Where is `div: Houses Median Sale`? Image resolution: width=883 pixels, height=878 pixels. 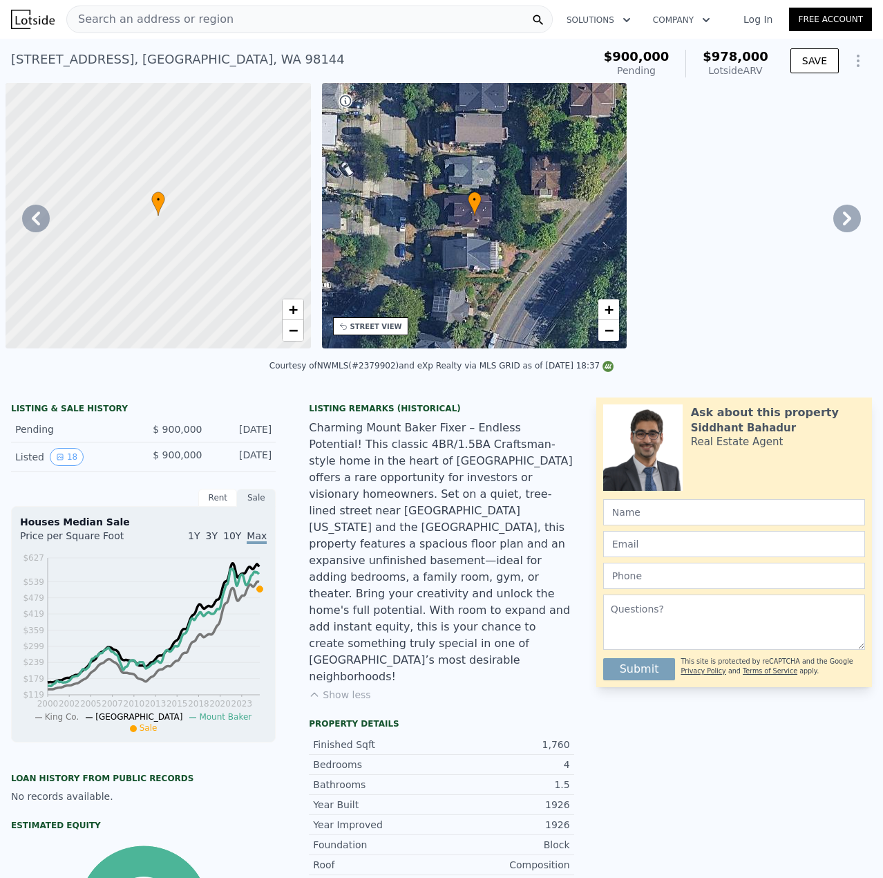
div: Houses Median Sale is located at coordinates (143, 522).